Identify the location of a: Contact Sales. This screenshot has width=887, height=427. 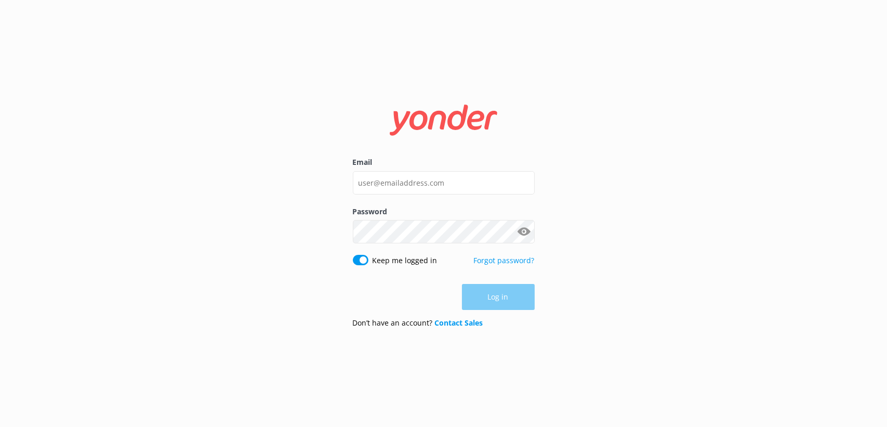
(459, 322).